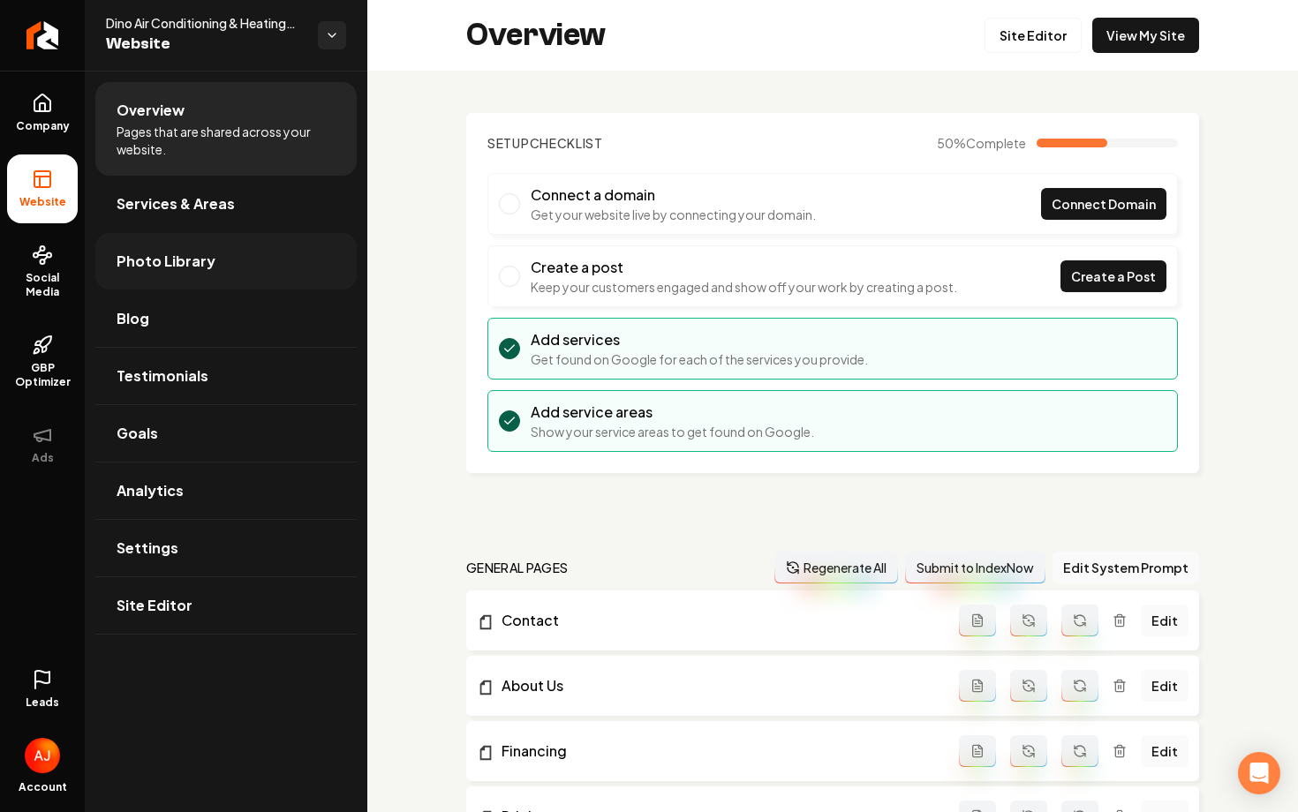  Describe the element at coordinates (42, 689) in the screenshot. I see `a: Leads` at that location.